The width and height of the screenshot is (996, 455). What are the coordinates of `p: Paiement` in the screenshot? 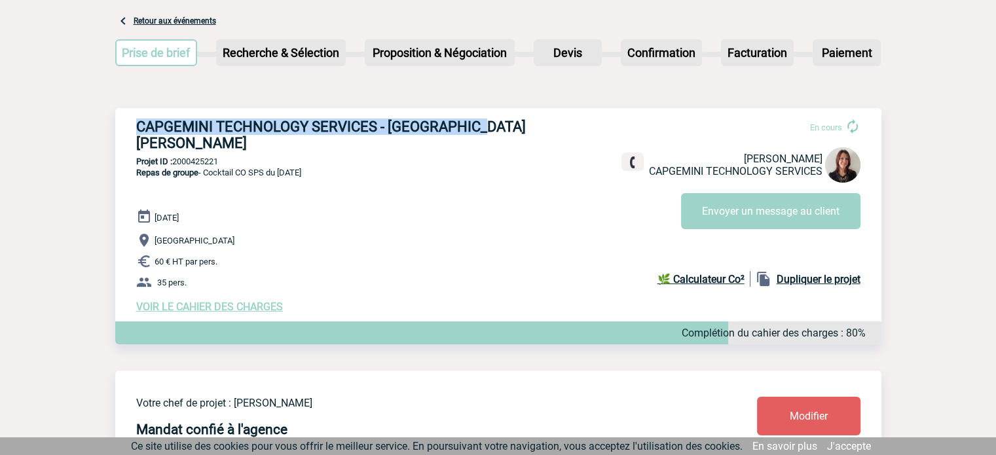 It's located at (846, 52).